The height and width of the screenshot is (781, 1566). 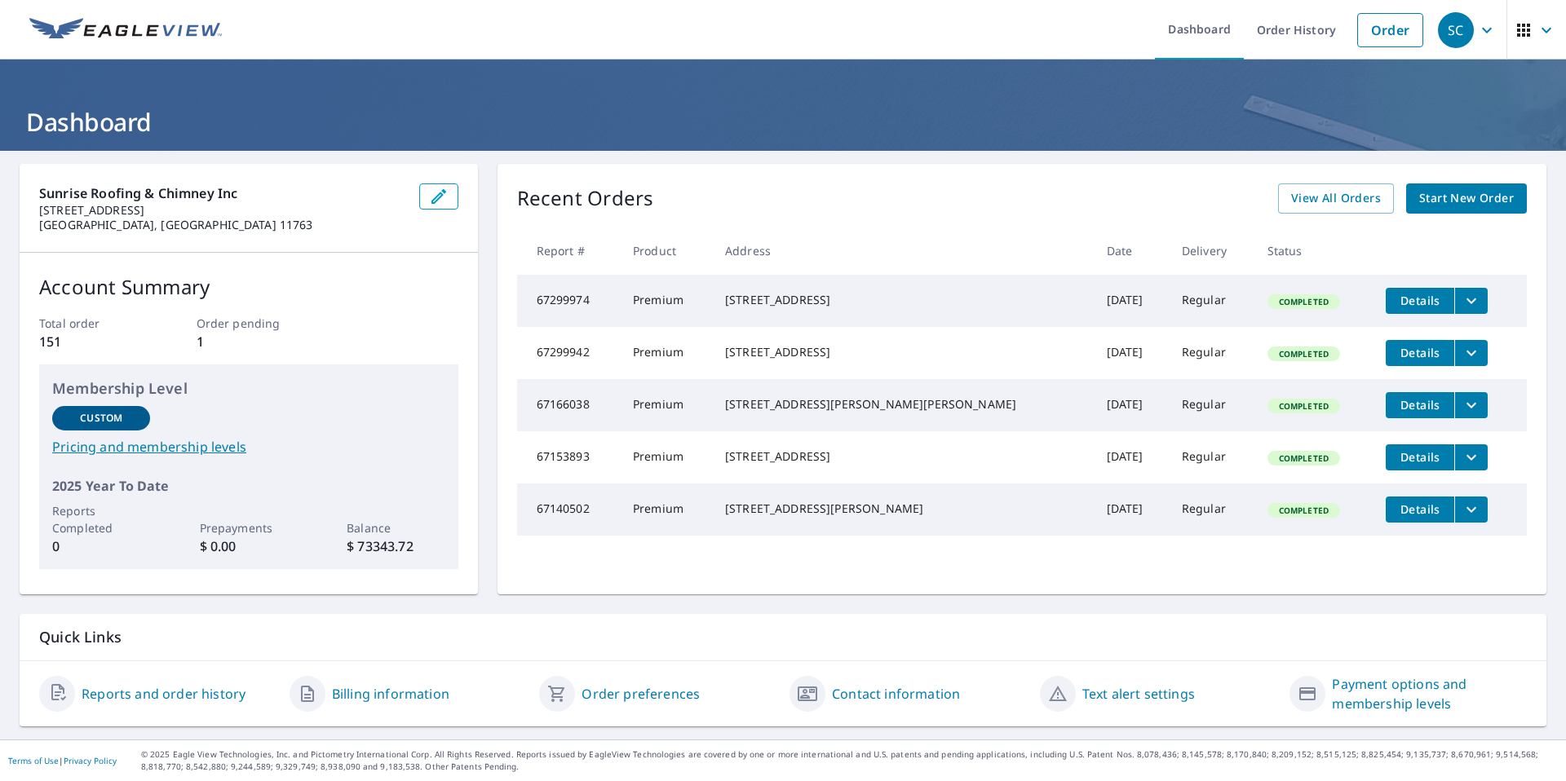 What do you see at coordinates (783, 637) in the screenshot?
I see `p: Quick Links` at bounding box center [783, 637].